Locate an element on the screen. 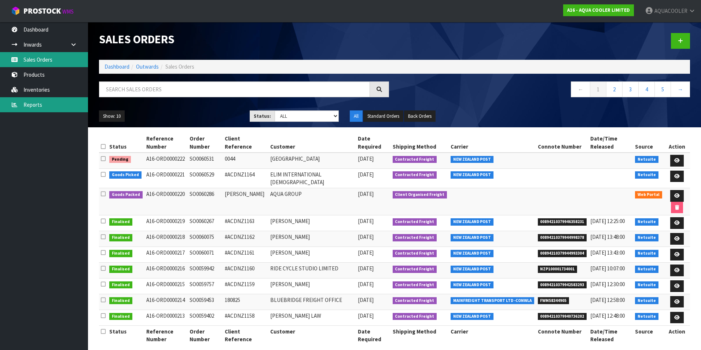 The image size is (701, 350). th: Carrier is located at coordinates (492, 335).